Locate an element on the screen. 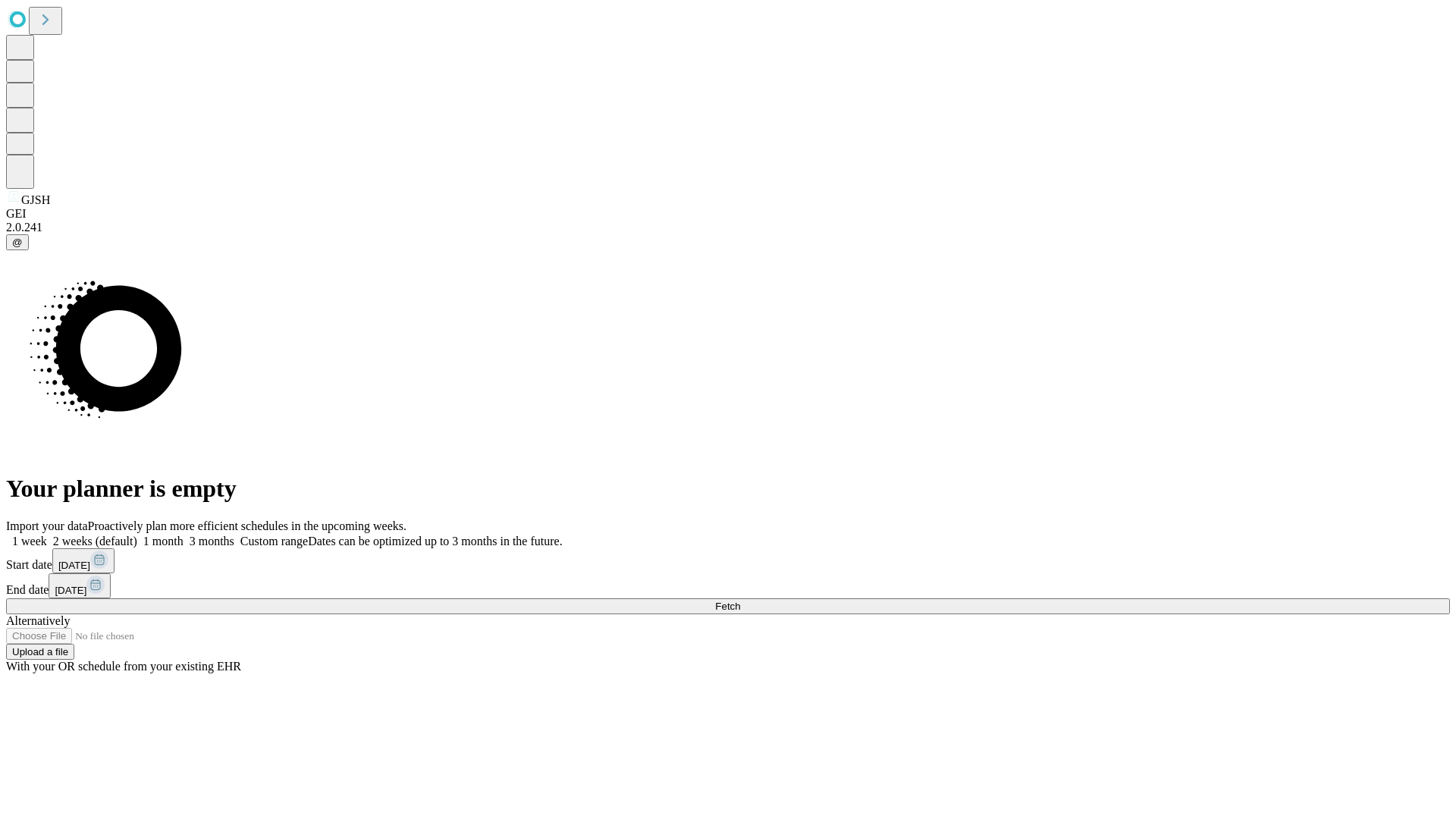 The height and width of the screenshot is (819, 1456). span: 2 weeks (default) is located at coordinates (95, 541).